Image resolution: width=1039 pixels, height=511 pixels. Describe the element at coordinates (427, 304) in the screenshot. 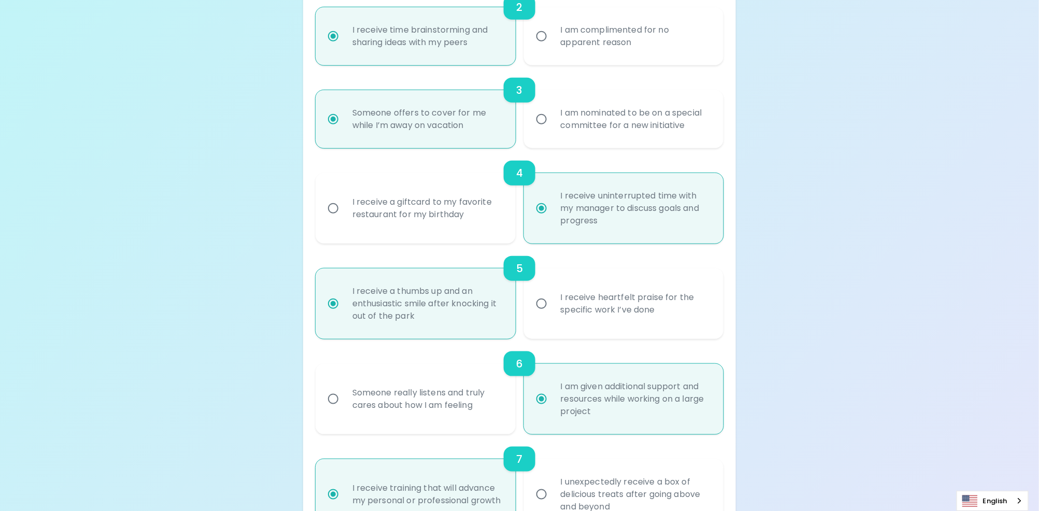

I see `div: I receive a thumbs up and an enthusiastic smile after knocking it out of the park` at that location.